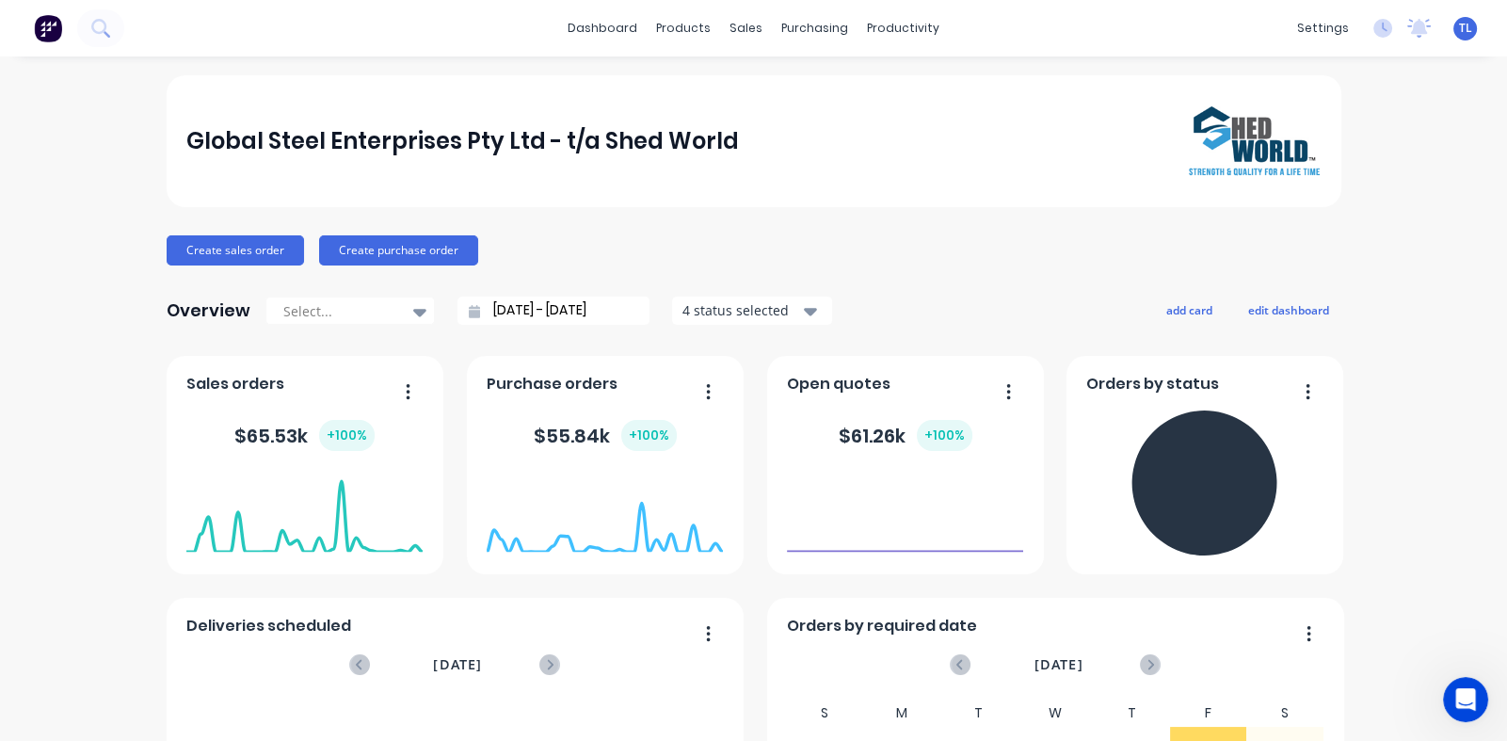 Image resolution: width=1507 pixels, height=741 pixels. Describe the element at coordinates (602, 28) in the screenshot. I see `a: dashboard` at that location.